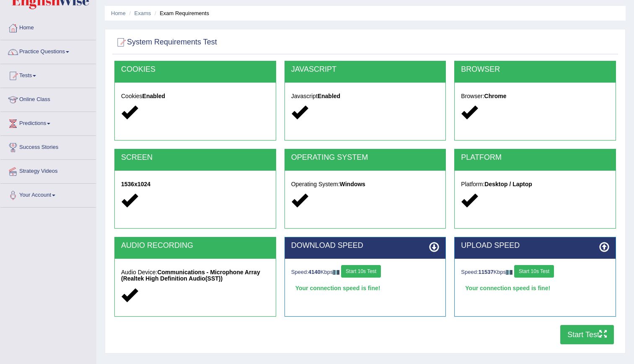  Describe the element at coordinates (535, 96) in the screenshot. I see `h5: Browser:` at that location.